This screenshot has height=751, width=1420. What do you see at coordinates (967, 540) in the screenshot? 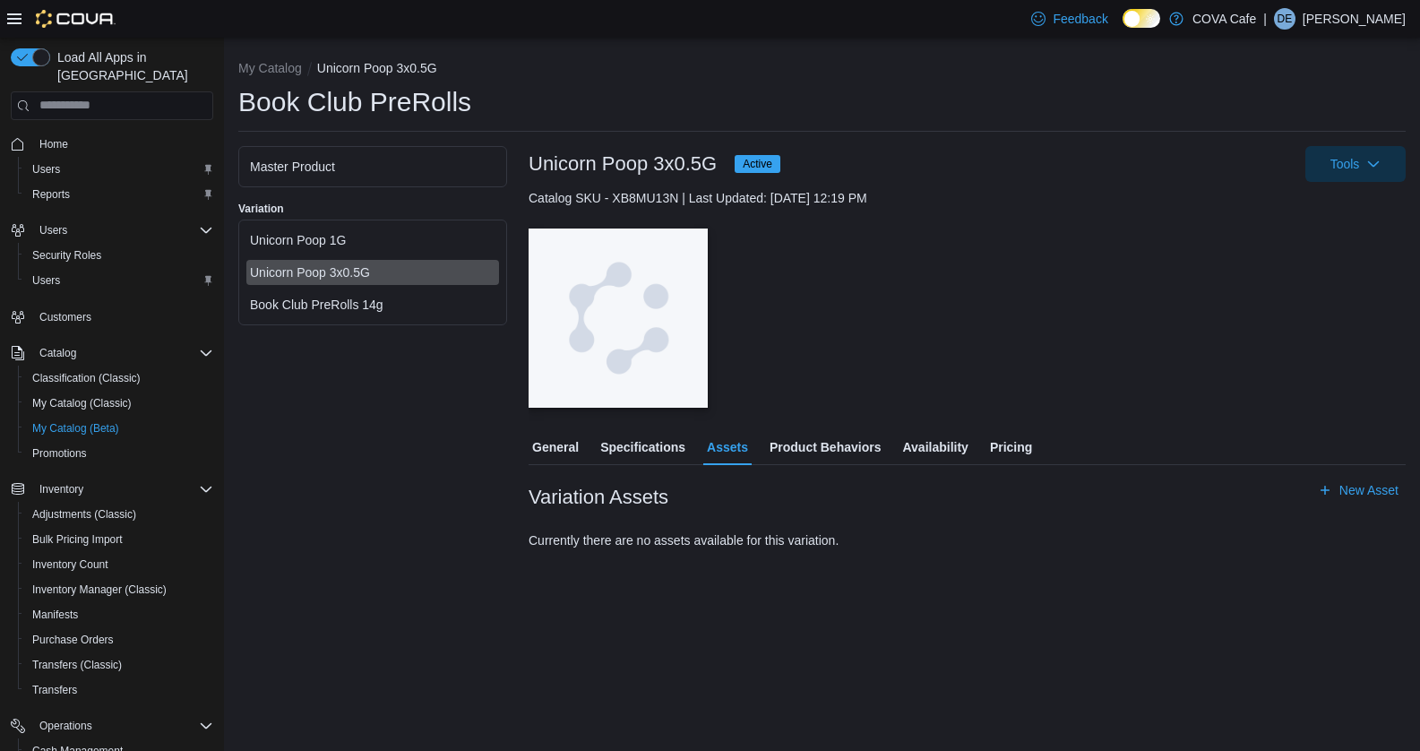
I see `div: Currently there are no assets available for this variation.` at bounding box center [967, 540].